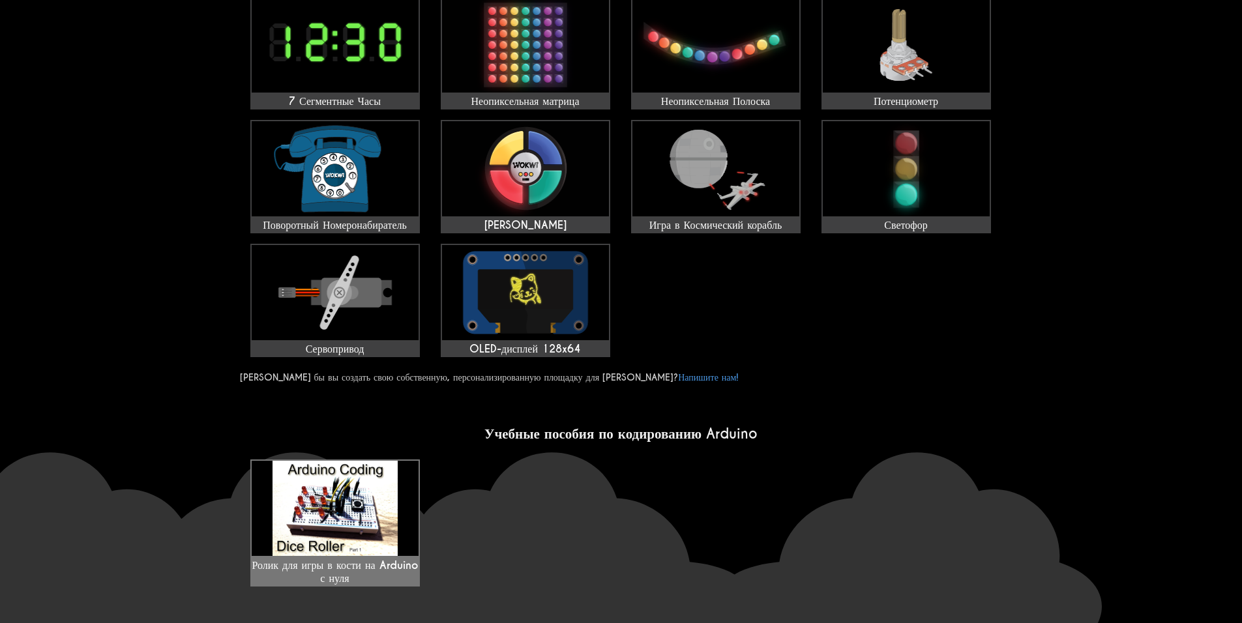 This screenshot has width=1242, height=623. Describe the element at coordinates (906, 101) in the screenshot. I see `ya-tr-span: Потенциометр` at that location.